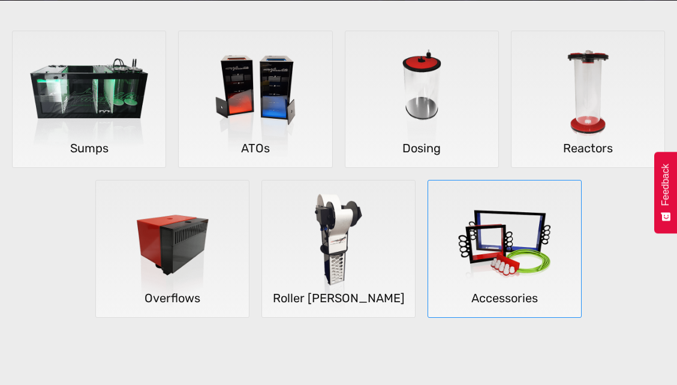 This screenshot has width=677, height=385. What do you see at coordinates (89, 99) in the screenshot?
I see `img: Sumps` at bounding box center [89, 99].